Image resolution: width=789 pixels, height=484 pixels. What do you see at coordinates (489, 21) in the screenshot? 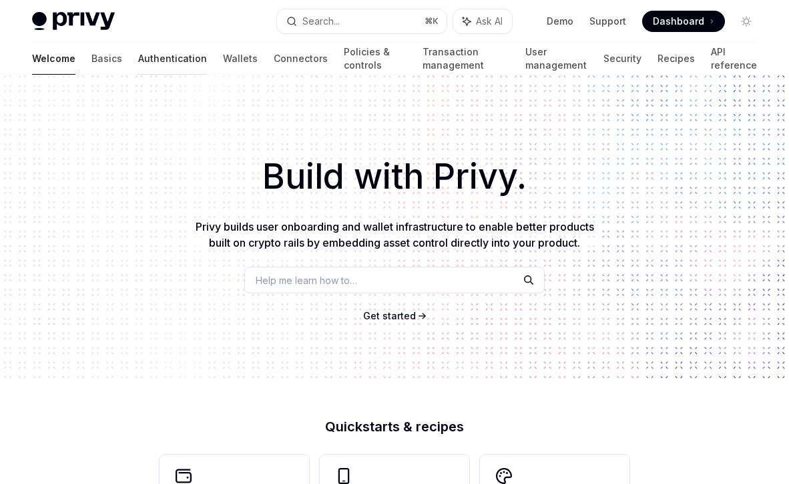
I see `span: Ask AI` at bounding box center [489, 21].